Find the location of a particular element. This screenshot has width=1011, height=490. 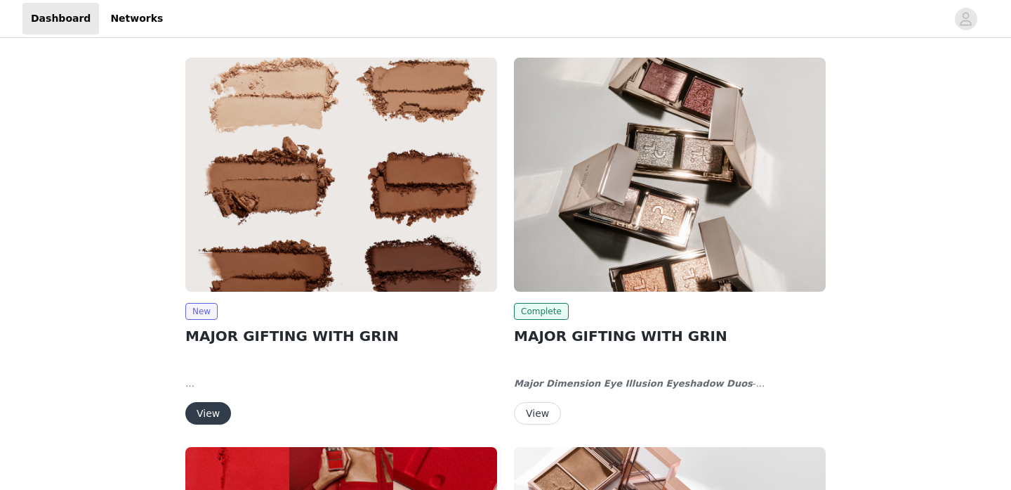

span: New is located at coordinates (202, 311).